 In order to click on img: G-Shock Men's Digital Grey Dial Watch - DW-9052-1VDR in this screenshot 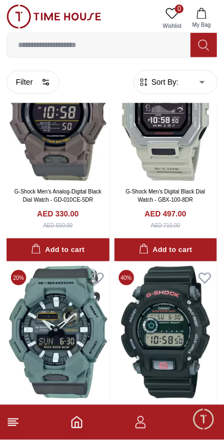, I will do `click(166, 332)`.